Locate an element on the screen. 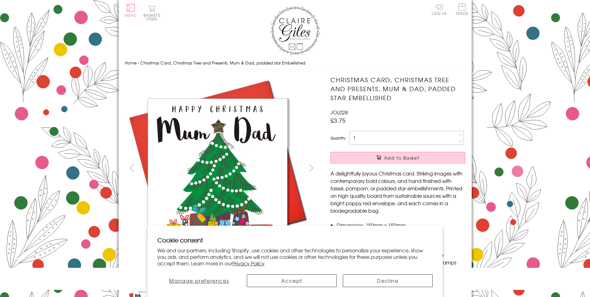 This screenshot has height=297, width=590. h2: Cookie consent is located at coordinates (295, 240).